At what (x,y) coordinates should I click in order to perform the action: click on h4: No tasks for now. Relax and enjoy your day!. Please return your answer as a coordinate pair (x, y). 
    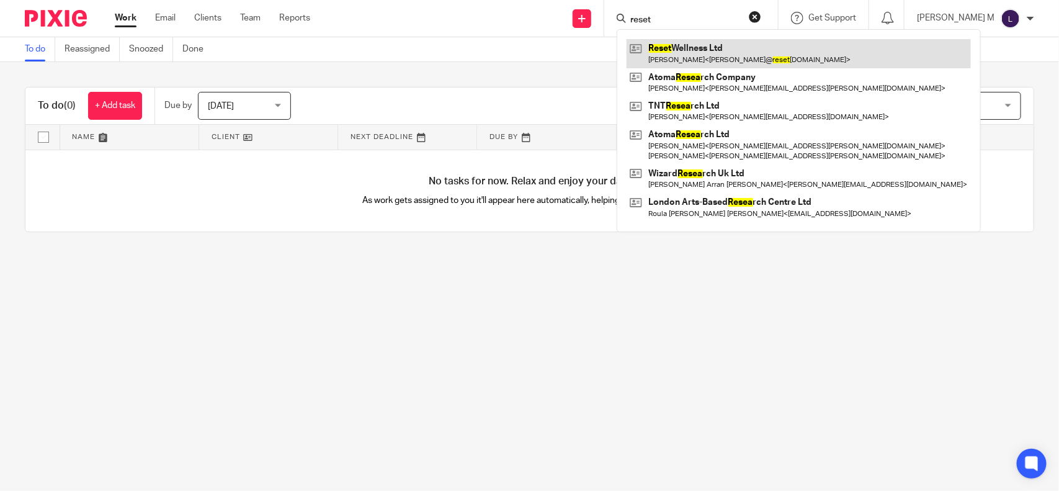
    Looking at the image, I should click on (529, 181).